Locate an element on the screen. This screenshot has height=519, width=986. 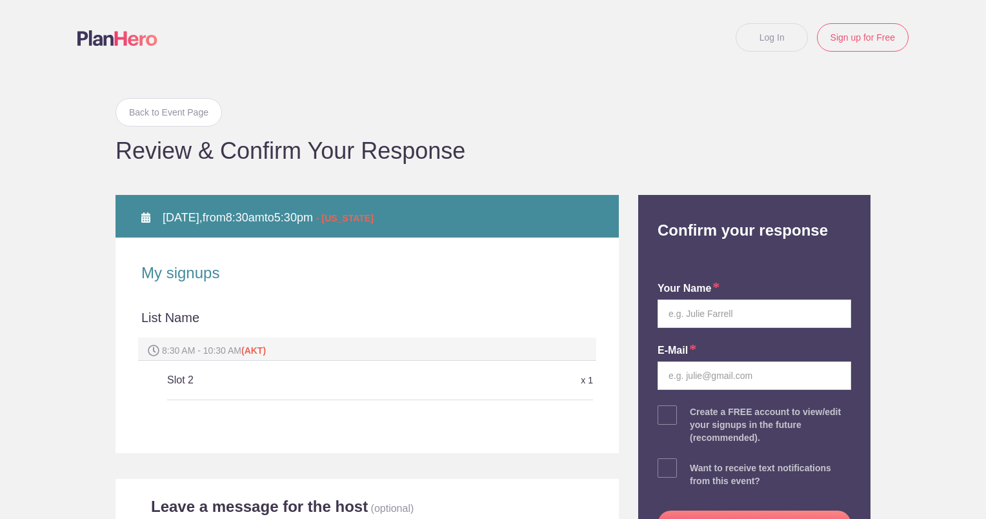
a: Sign up for Free is located at coordinates (863, 37).